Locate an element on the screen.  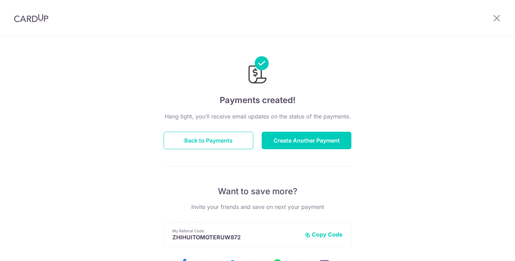
button: Copy Code is located at coordinates (323, 235).